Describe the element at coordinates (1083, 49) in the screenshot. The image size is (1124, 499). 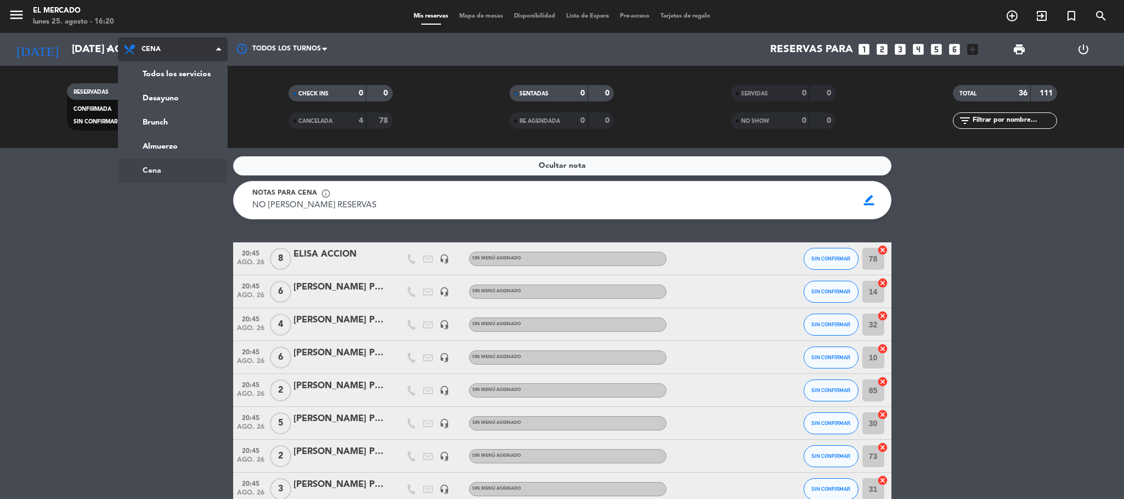
I see `i: power_settings_new` at that location.